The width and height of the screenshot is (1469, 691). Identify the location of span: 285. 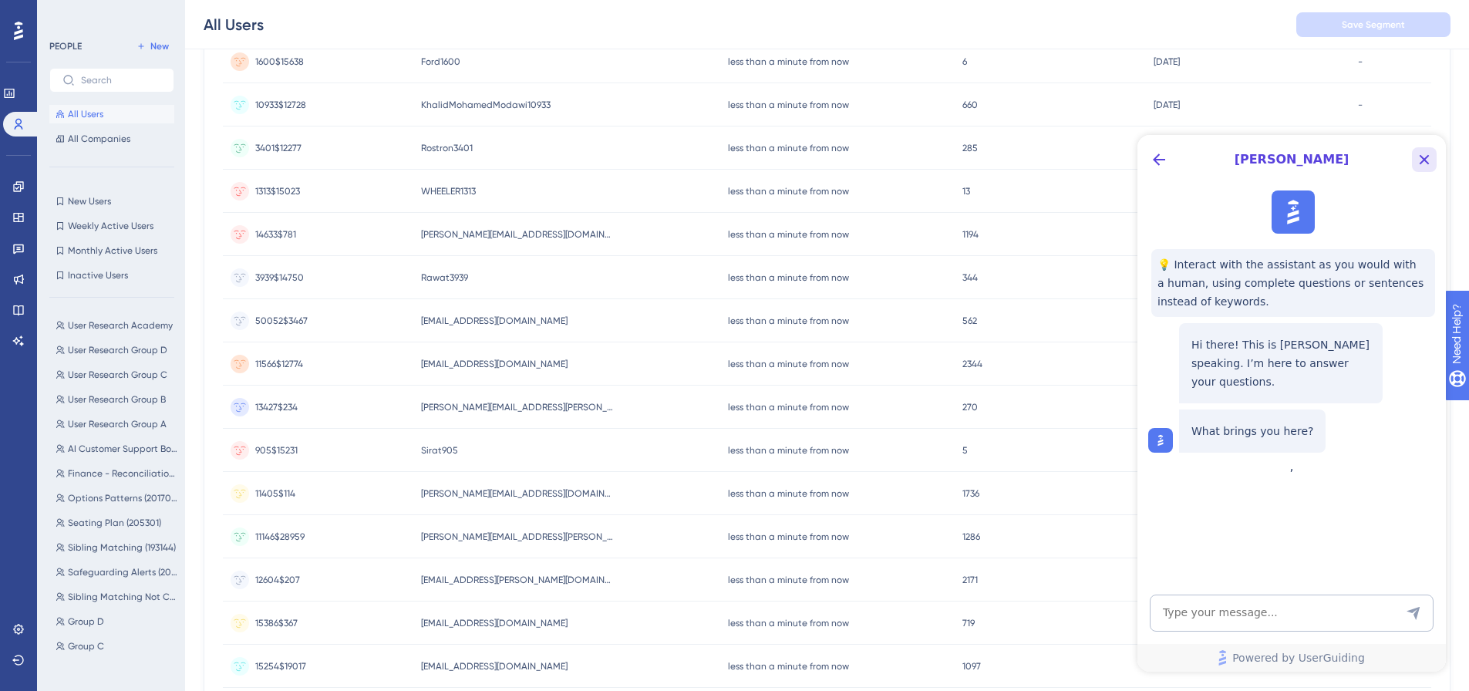
(970, 148).